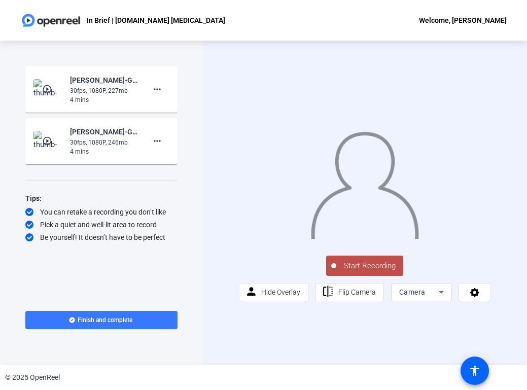  I want to click on img: overlay, so click(365, 182).